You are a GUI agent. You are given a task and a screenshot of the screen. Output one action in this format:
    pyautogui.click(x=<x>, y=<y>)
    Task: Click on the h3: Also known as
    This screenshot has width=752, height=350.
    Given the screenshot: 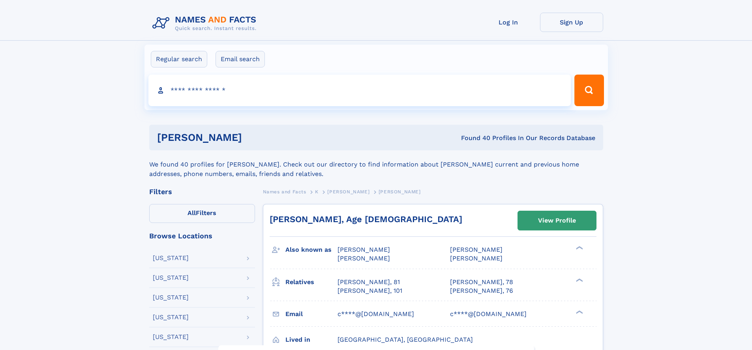 What is the action you would take?
    pyautogui.click(x=312, y=250)
    